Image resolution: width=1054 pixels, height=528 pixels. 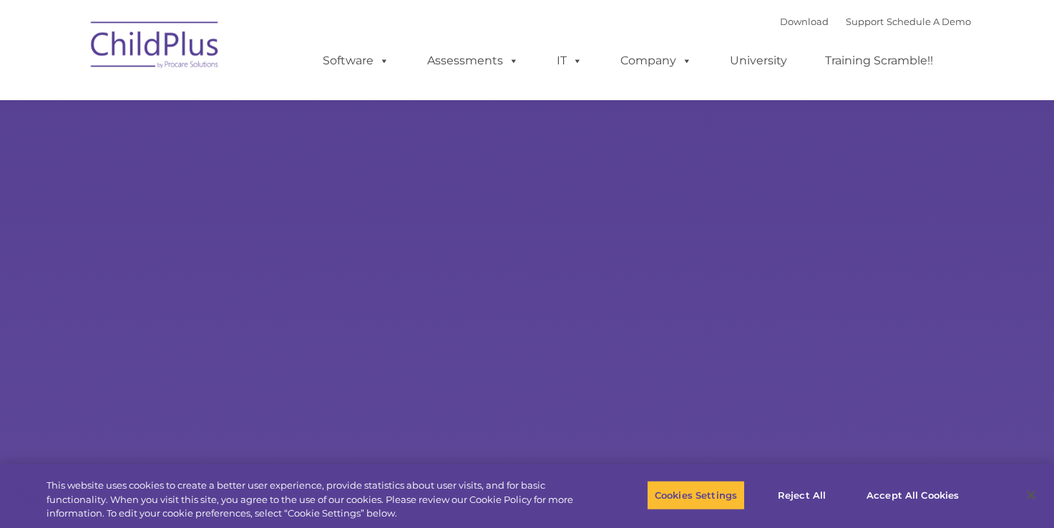 What do you see at coordinates (912, 495) in the screenshot?
I see `button: Accept All Cookies` at bounding box center [912, 495].